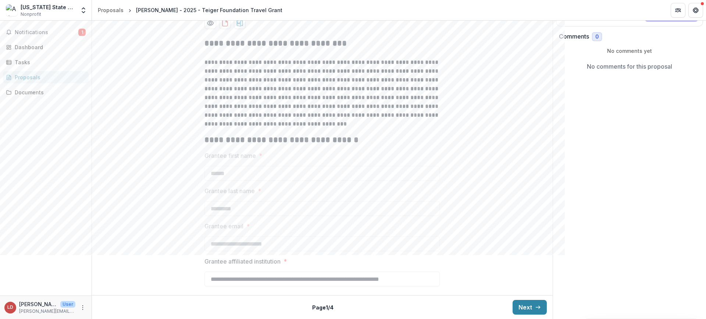 The width and height of the screenshot is (706, 319). I want to click on button: Preview d85e8135-e6ff-48dc-a5fc-0bdf4d5d7c46-0.pdf, so click(210, 23).